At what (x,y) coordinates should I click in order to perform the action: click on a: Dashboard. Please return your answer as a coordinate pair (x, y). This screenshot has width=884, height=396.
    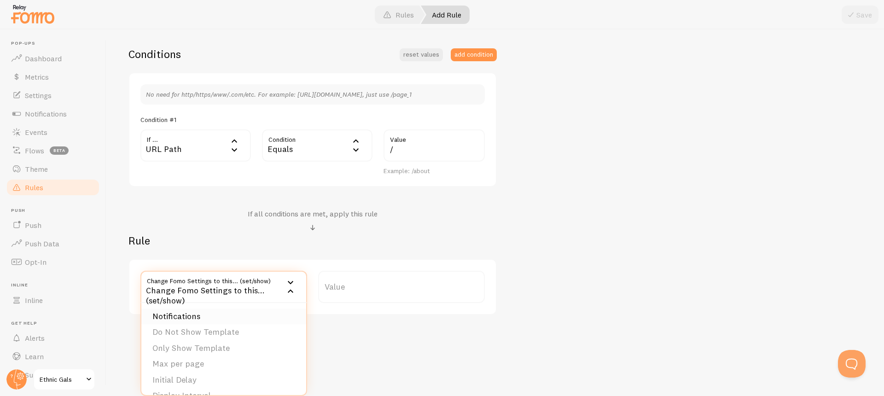
    Looking at the image, I should click on (53, 58).